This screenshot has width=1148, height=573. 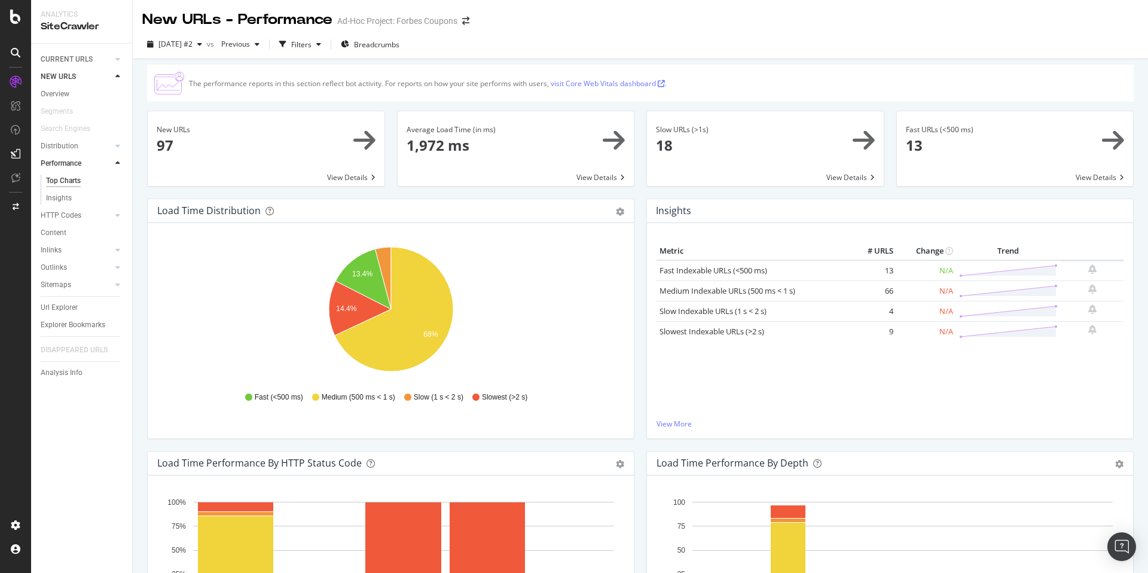 What do you see at coordinates (358, 397) in the screenshot?
I see `span: Medium (500 ms < 1 s)` at bounding box center [358, 397].